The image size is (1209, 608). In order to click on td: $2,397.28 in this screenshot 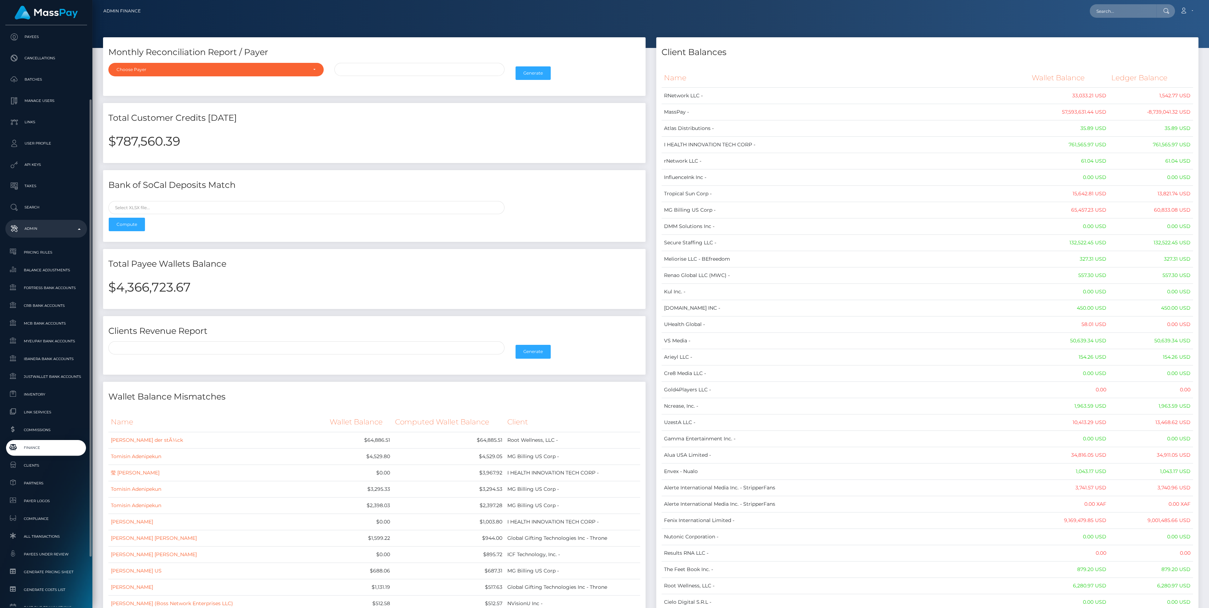, I will do `click(448, 505)`.